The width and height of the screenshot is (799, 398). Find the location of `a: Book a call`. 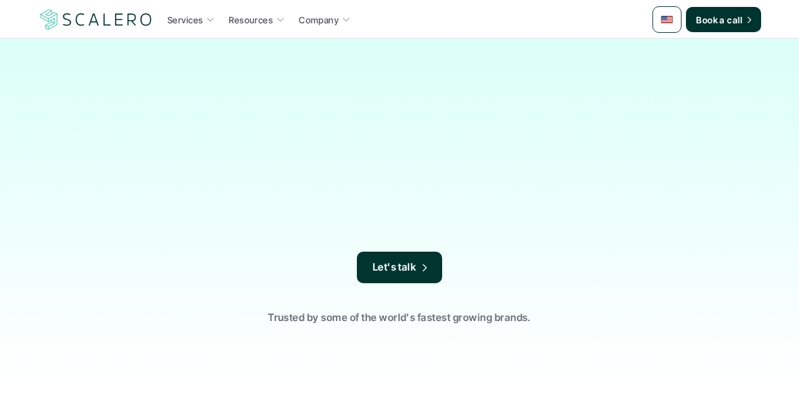

a: Book a call is located at coordinates (723, 20).